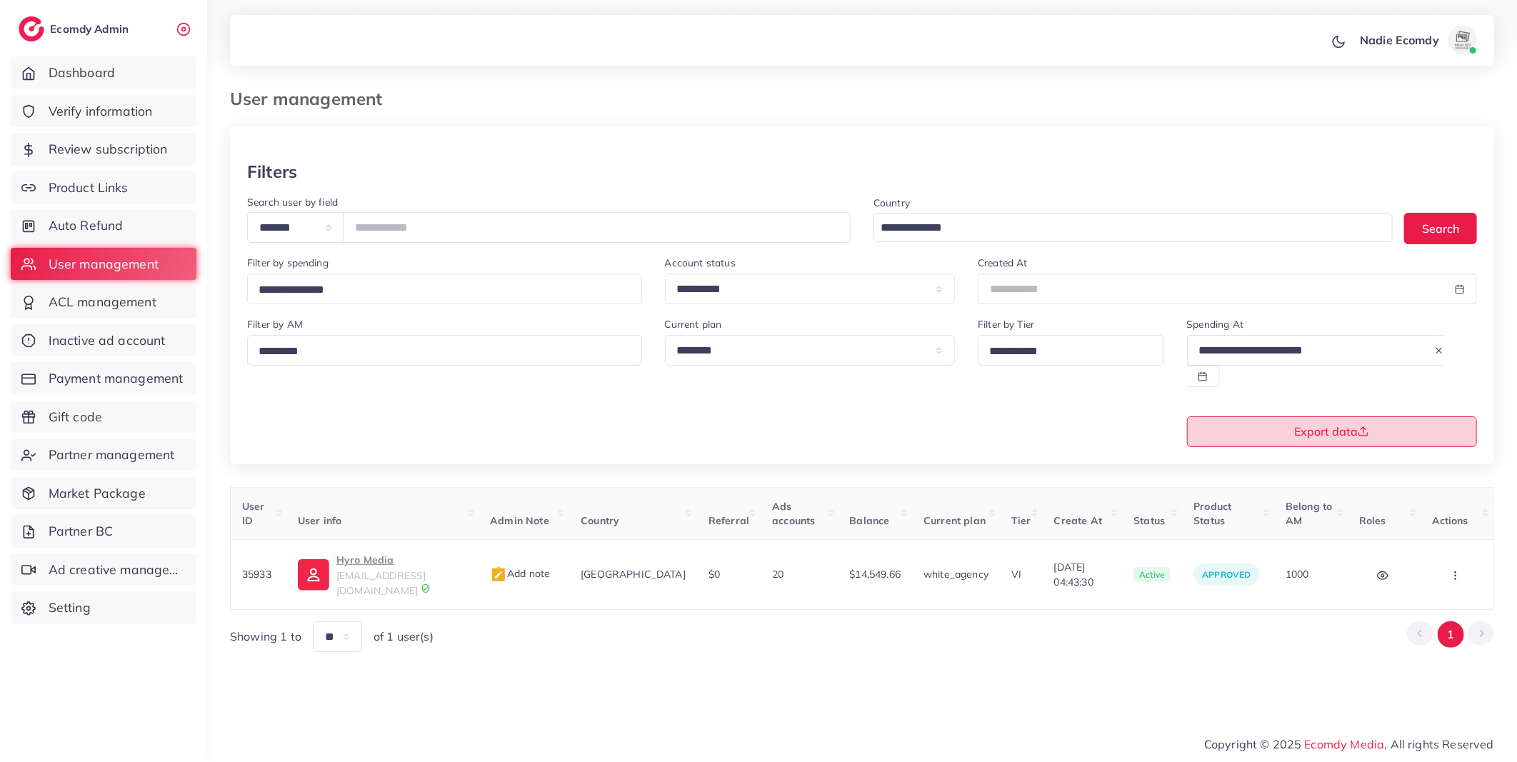  Describe the element at coordinates (1003, 263) in the screenshot. I see `label: Created At` at that location.